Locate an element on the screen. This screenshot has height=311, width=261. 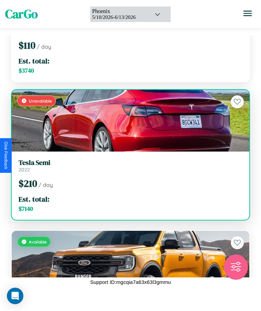
div: 5 / 10 / 2026 - 6 / 13 / 2026 is located at coordinates (119, 17).